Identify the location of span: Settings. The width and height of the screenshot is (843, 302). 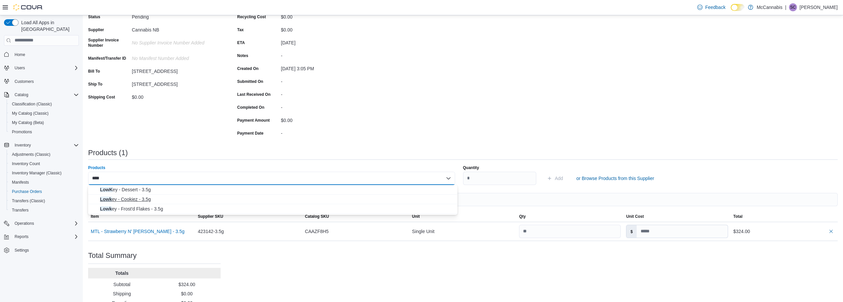
(22, 250).